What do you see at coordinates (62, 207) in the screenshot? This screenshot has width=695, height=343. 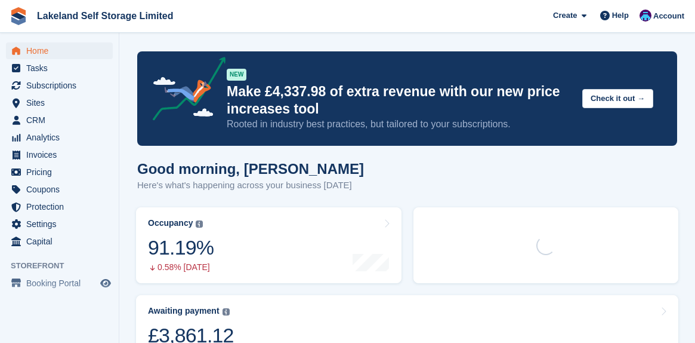 I see `span: Protection` at bounding box center [62, 207].